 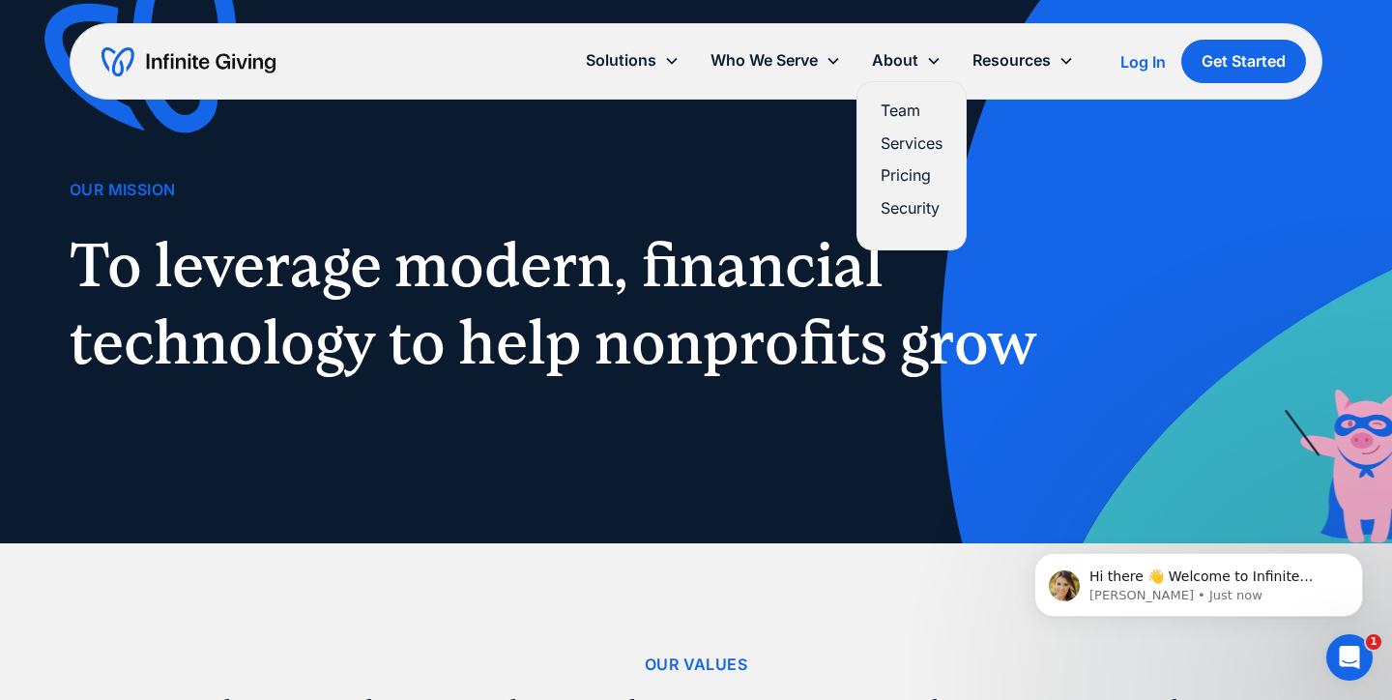 What do you see at coordinates (1373, 642) in the screenshot?
I see `span: 1` at bounding box center [1373, 642].